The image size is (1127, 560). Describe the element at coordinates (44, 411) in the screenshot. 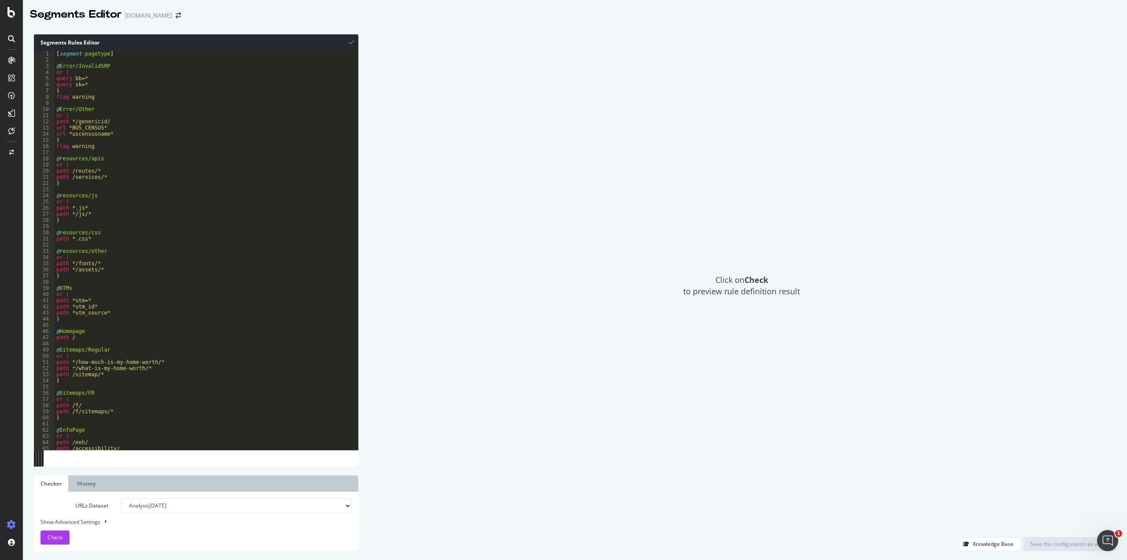

I see `div: 59` at that location.